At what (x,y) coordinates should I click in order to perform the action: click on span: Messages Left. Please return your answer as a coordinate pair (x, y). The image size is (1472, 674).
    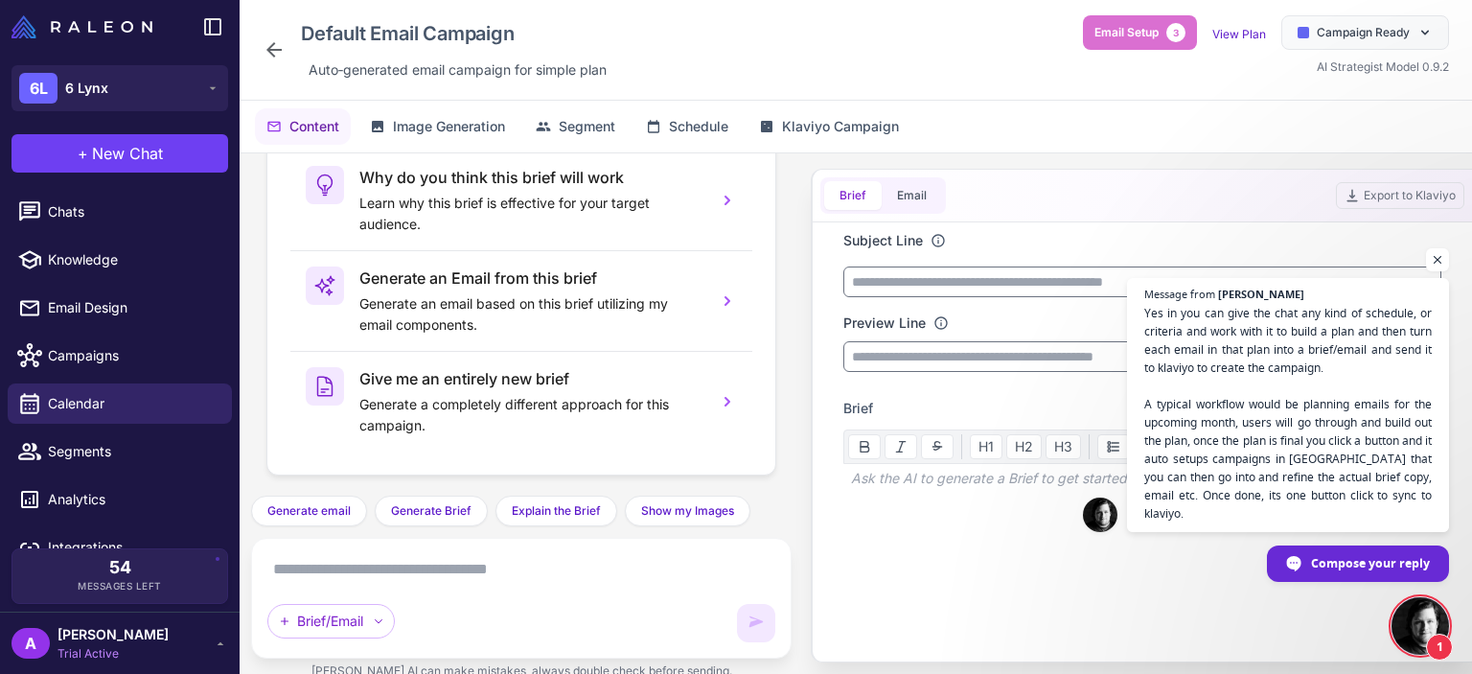
    Looking at the image, I should click on (120, 585).